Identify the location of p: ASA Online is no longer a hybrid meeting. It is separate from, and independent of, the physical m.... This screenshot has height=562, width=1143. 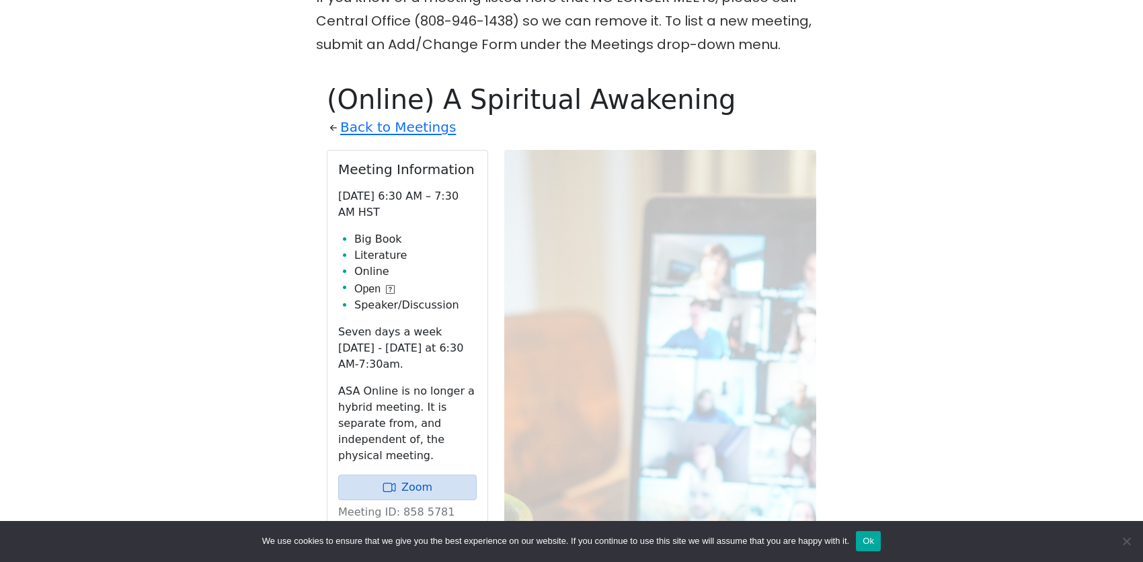
(407, 424).